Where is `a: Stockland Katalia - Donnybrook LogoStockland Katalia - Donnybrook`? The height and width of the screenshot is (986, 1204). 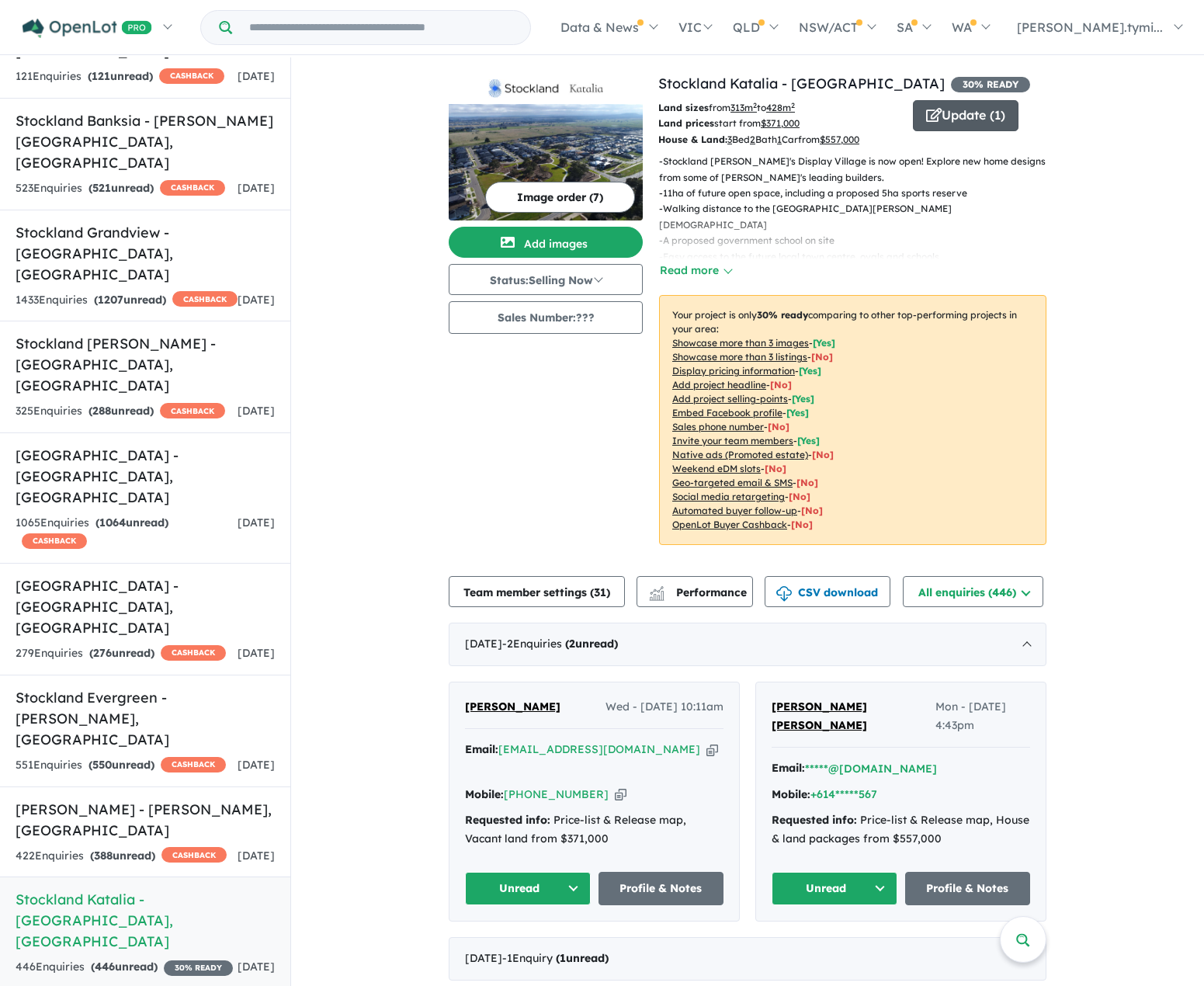
a: Stockland Katalia - Donnybrook LogoStockland Katalia - Donnybrook is located at coordinates (546, 147).